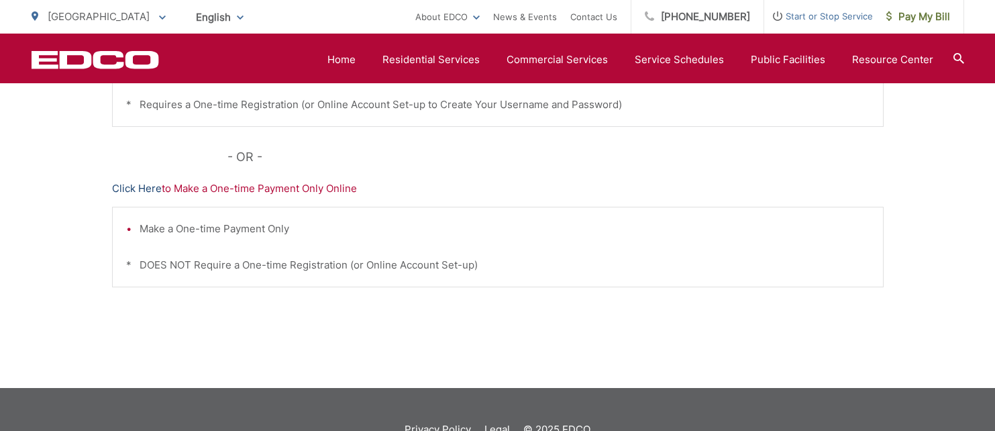 Image resolution: width=995 pixels, height=431 pixels. Describe the element at coordinates (137, 189) in the screenshot. I see `a: Click Here` at that location.